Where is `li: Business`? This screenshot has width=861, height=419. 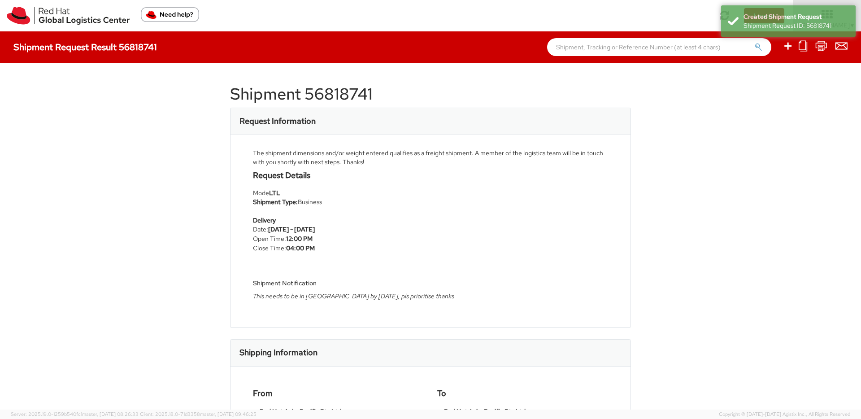 li: Business is located at coordinates (369, 202).